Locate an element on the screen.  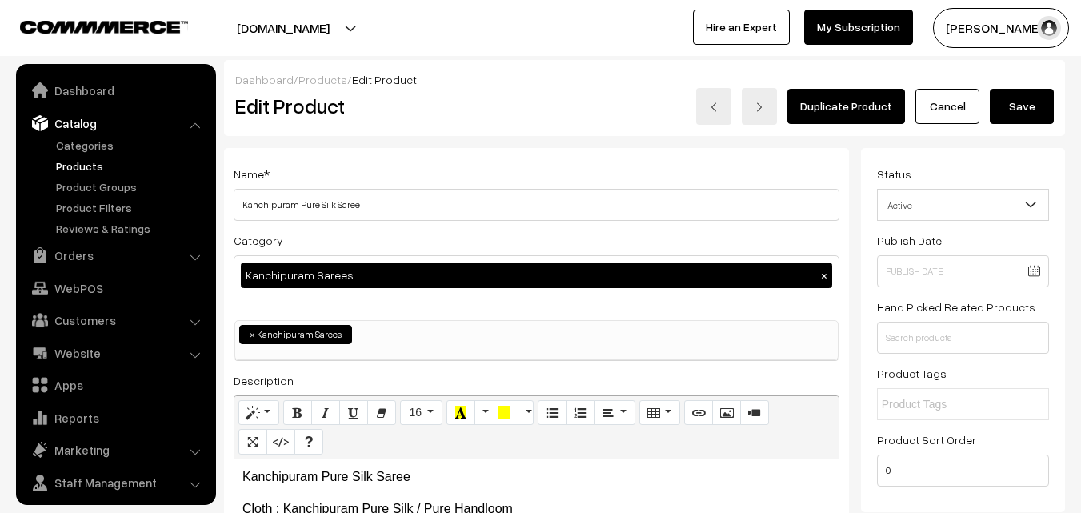
input: Product Tags is located at coordinates (951, 404).